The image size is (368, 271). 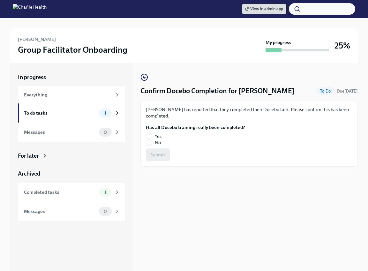 I want to click on div: Completed tasks, so click(x=60, y=192).